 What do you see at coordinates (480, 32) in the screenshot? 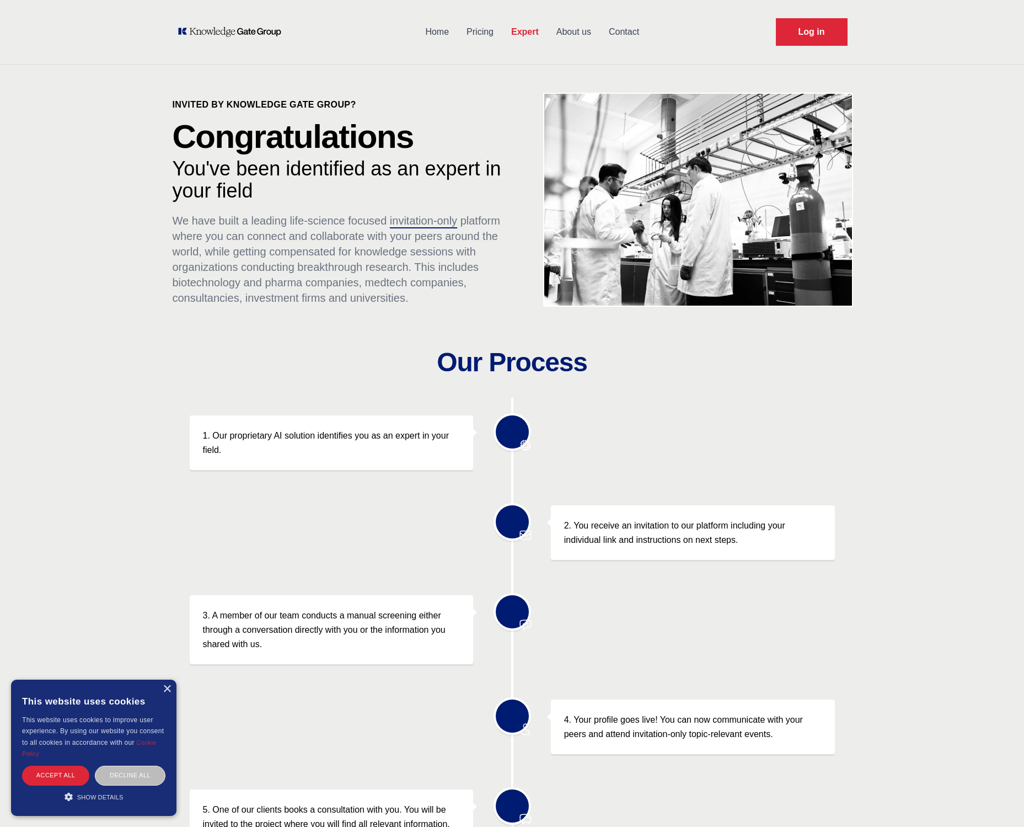
I see `a: Pricing` at bounding box center [480, 32].